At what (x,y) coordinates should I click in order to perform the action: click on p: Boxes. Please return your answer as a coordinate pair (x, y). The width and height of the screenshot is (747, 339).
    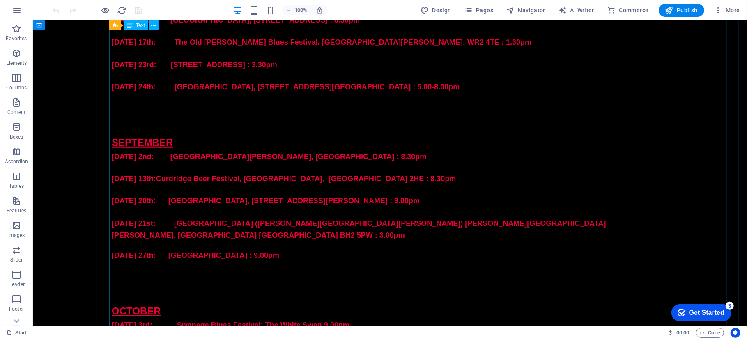
    Looking at the image, I should click on (16, 137).